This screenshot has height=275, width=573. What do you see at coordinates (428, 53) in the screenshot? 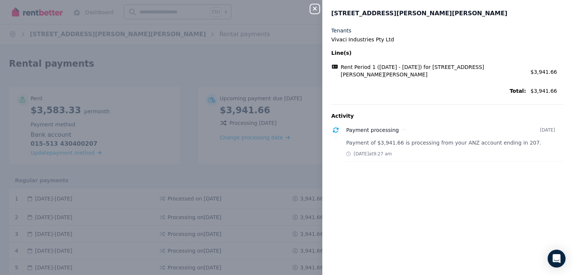
I see `span: Line(s)` at bounding box center [428, 53].